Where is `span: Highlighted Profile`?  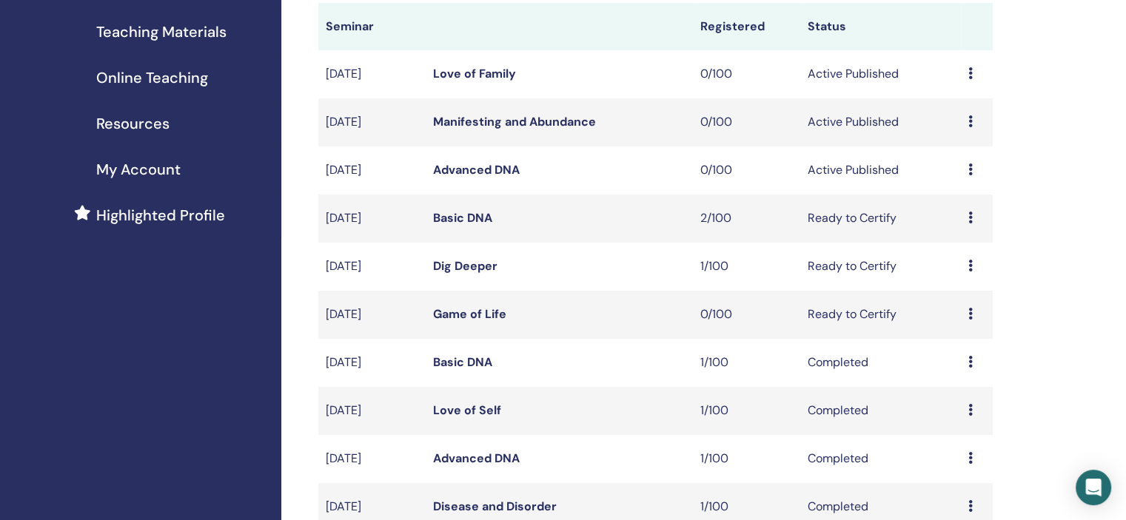 span: Highlighted Profile is located at coordinates (161, 215).